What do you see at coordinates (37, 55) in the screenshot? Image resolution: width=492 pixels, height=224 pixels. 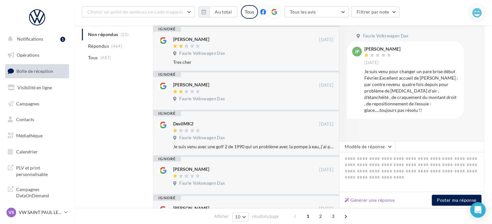 I see `a: Opérations` at bounding box center [37, 55].